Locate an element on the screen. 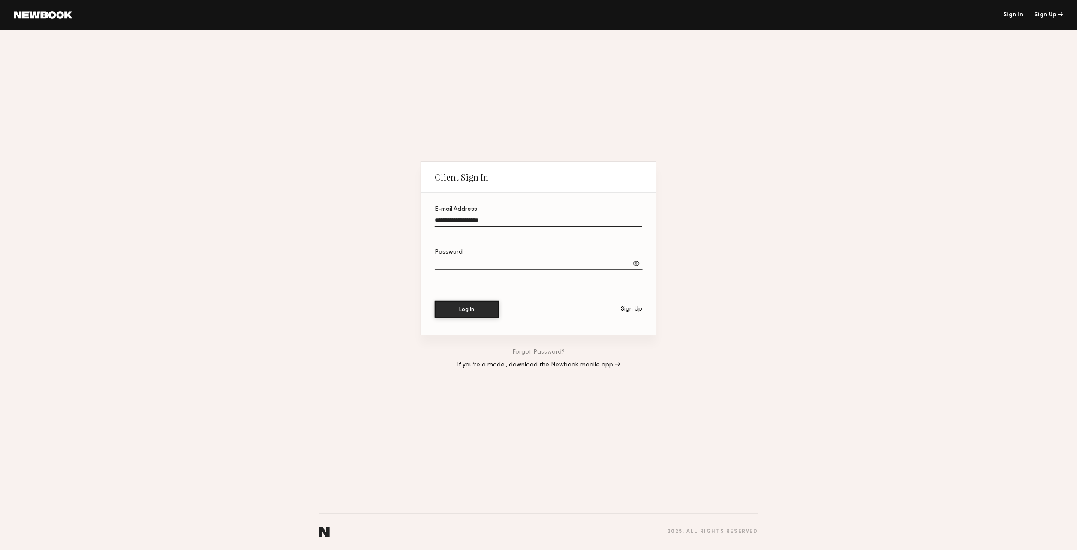 The width and height of the screenshot is (1077, 550). div: Client Sign In is located at coordinates (461, 177).